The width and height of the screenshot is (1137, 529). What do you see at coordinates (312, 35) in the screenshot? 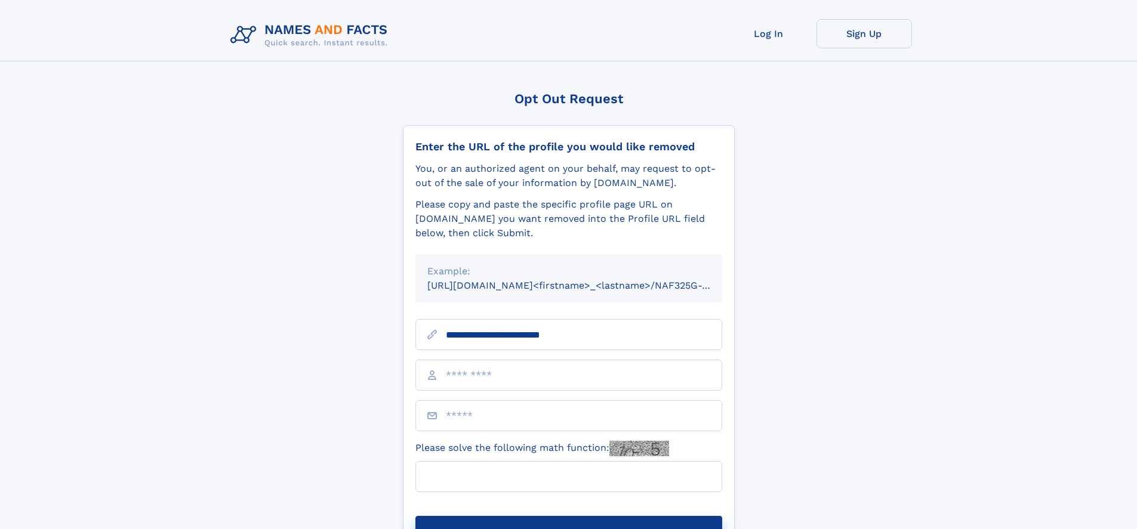
I see `img: Logo Names and Facts` at bounding box center [312, 35].